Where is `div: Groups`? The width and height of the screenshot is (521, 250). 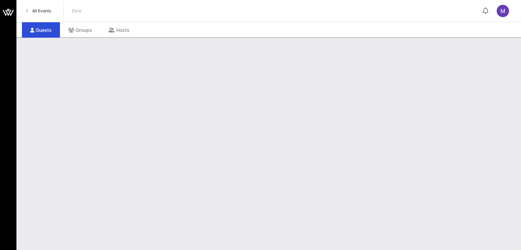
div: Groups is located at coordinates (80, 30).